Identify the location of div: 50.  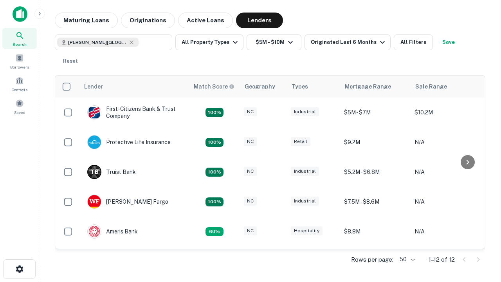
(406, 259).